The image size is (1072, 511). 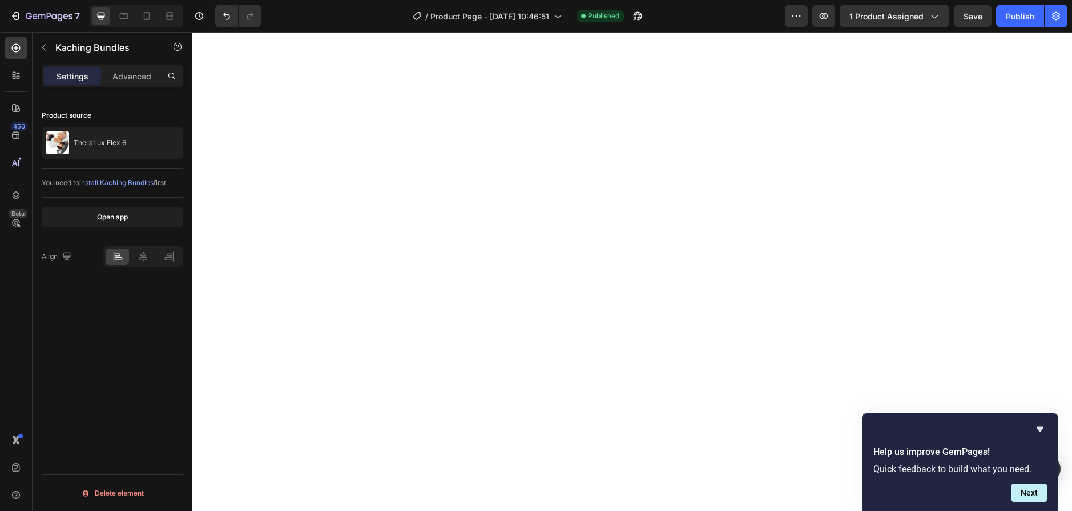 I want to click on div: You need to first., so click(x=113, y=183).